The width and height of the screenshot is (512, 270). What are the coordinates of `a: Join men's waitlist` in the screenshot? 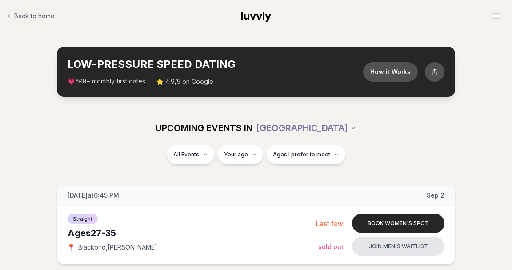 It's located at (398, 247).